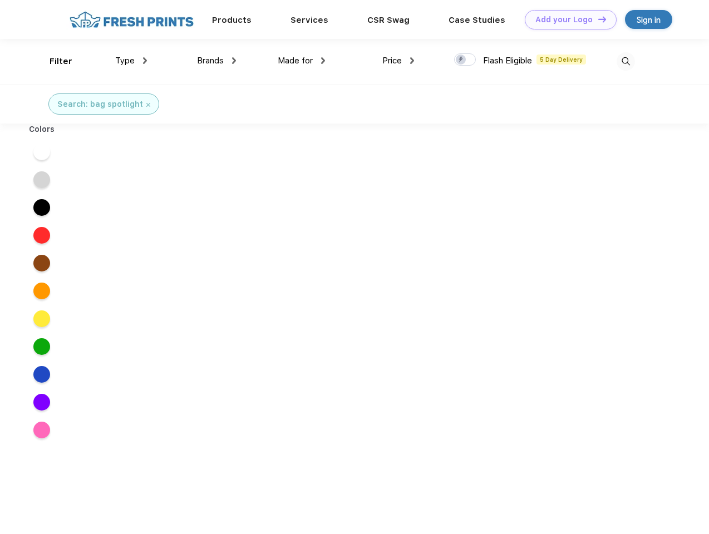  I want to click on div: Filter, so click(61, 61).